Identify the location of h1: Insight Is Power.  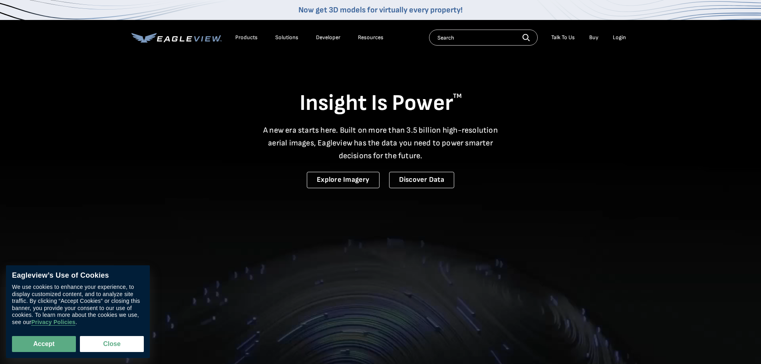
(381, 103).